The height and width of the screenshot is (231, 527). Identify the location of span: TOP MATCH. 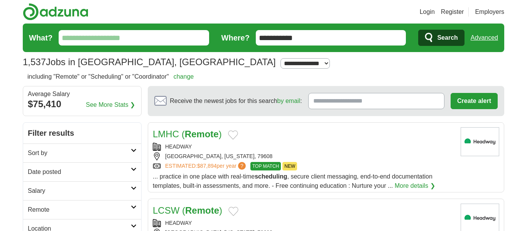
(266, 166).